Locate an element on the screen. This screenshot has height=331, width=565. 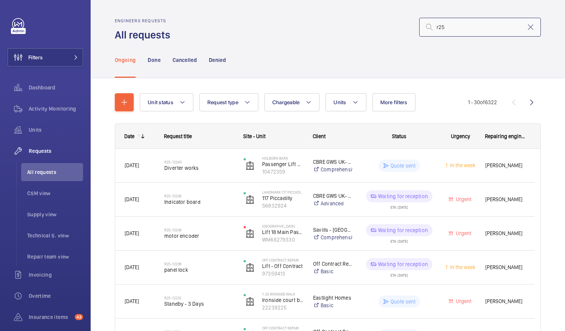
span: Units is located at coordinates (340, 102).